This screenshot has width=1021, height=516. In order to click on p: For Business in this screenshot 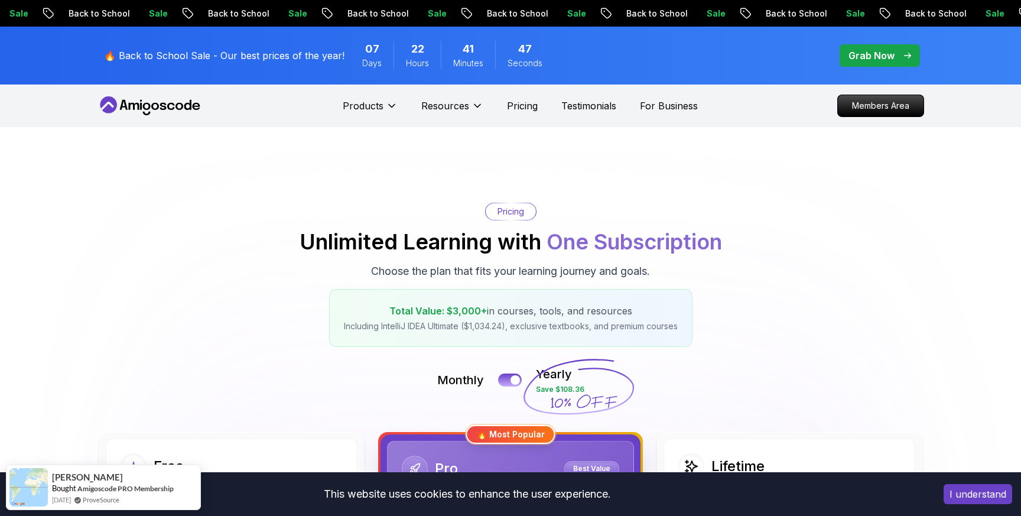, I will do `click(669, 106)`.